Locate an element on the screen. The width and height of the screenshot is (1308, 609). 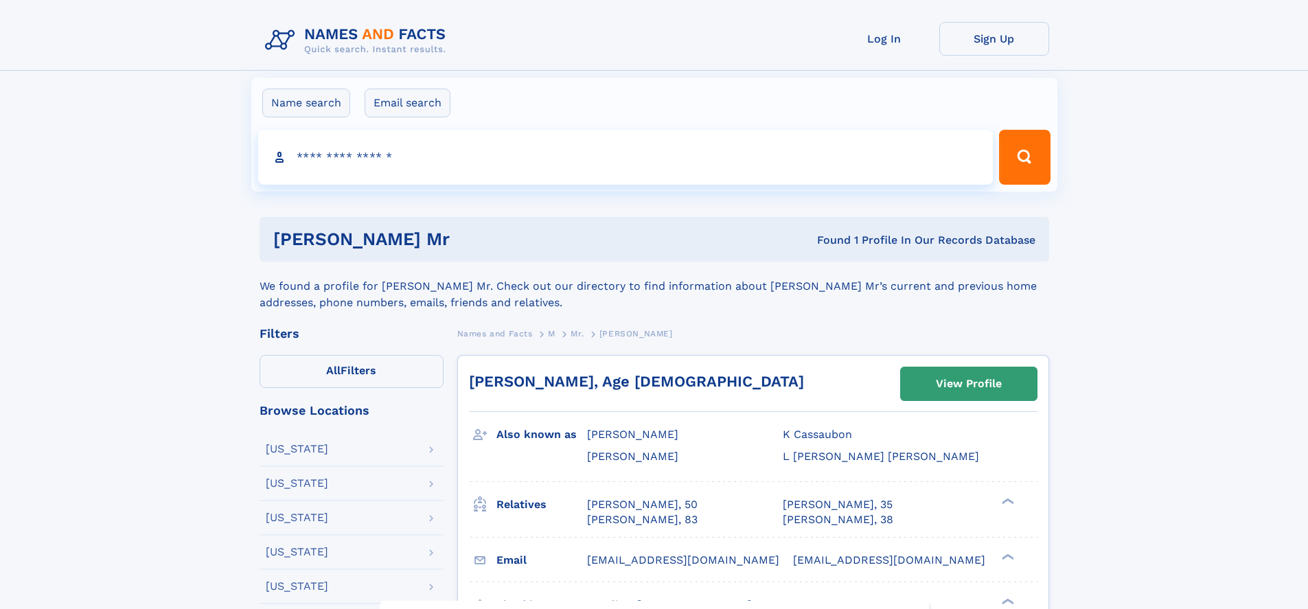
label: Name search is located at coordinates (306, 103).